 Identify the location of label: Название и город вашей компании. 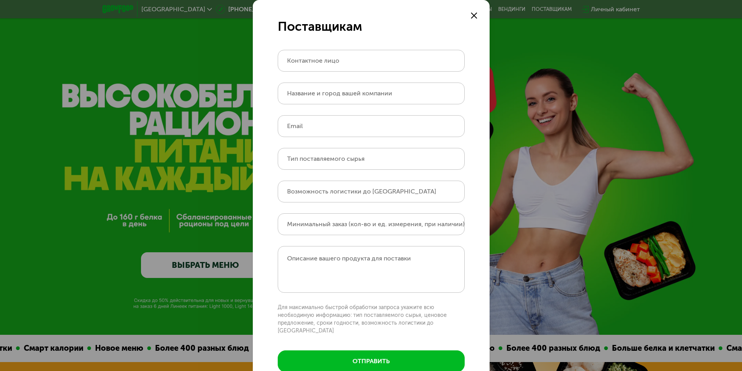
(339, 93).